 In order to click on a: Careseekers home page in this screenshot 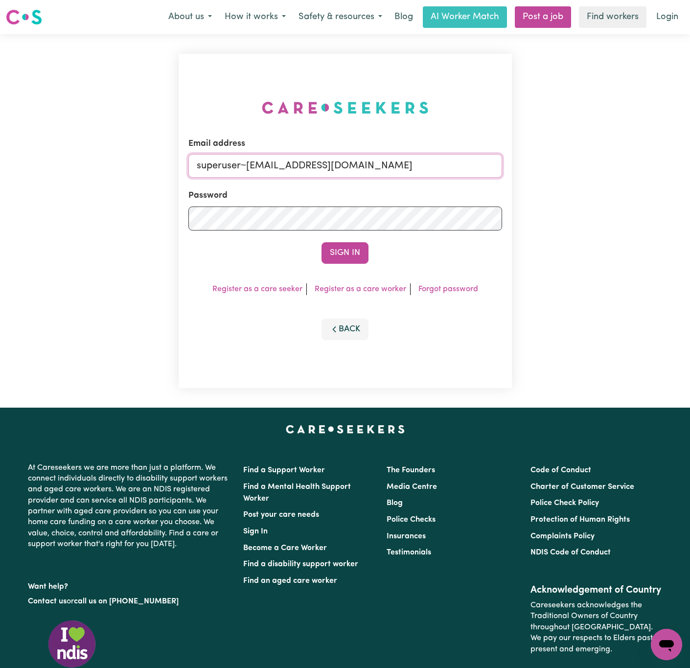, I will do `click(345, 429)`.